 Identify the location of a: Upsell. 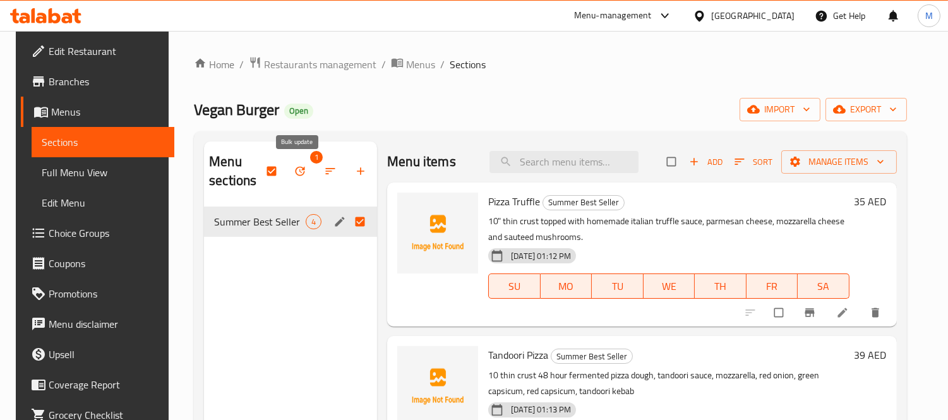
(97, 354).